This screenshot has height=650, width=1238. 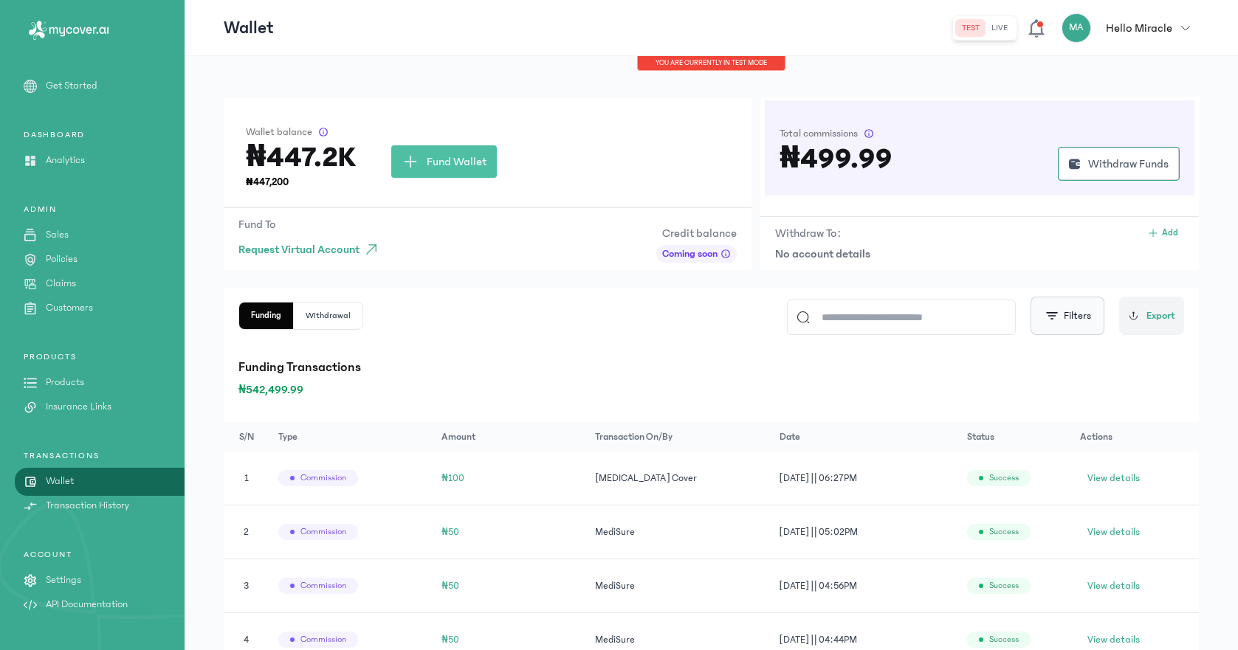 I want to click on button: Fund Wallet, so click(x=444, y=162).